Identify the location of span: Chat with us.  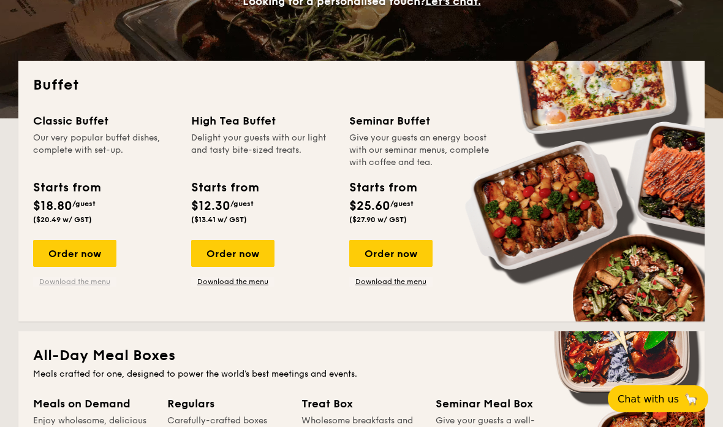
(648, 398).